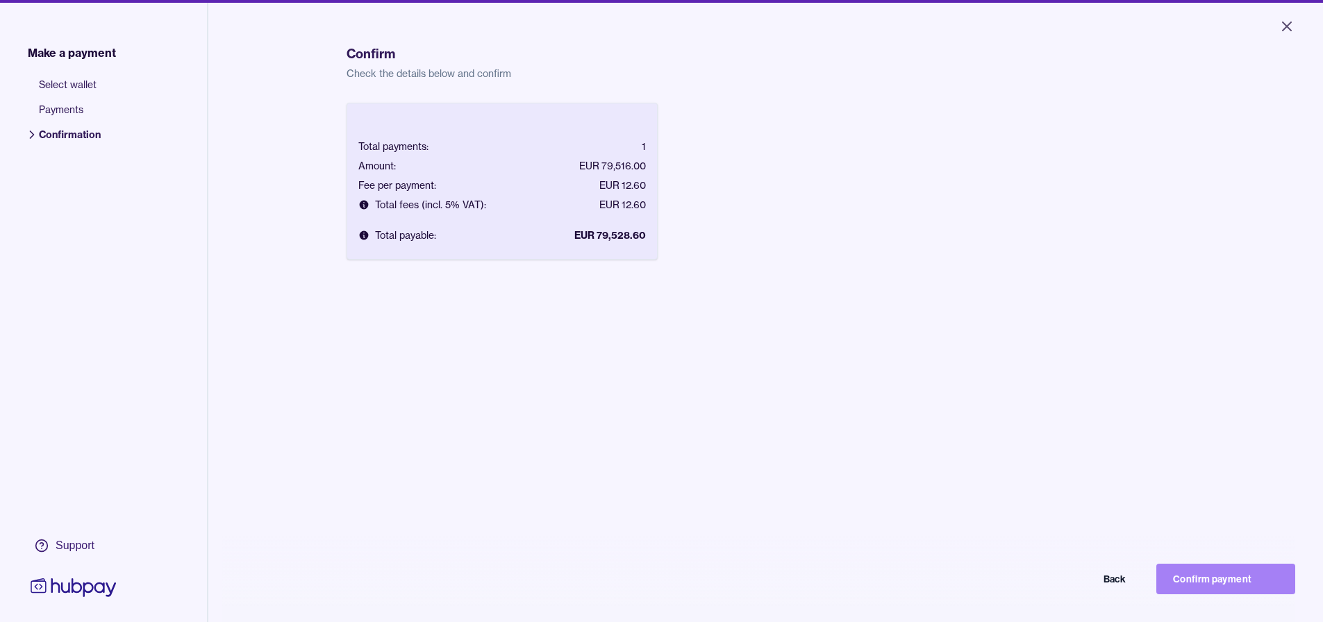 The width and height of the screenshot is (1323, 622). Describe the element at coordinates (613, 166) in the screenshot. I see `div: EUR 79,516.00` at that location.